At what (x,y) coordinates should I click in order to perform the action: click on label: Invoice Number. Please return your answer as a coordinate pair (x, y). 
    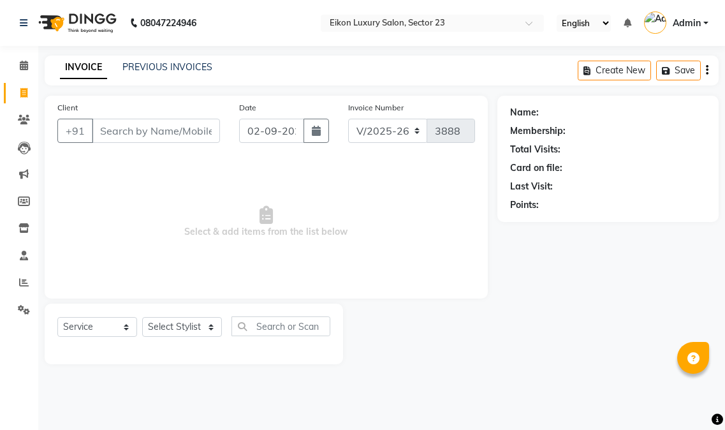
    Looking at the image, I should click on (375, 108).